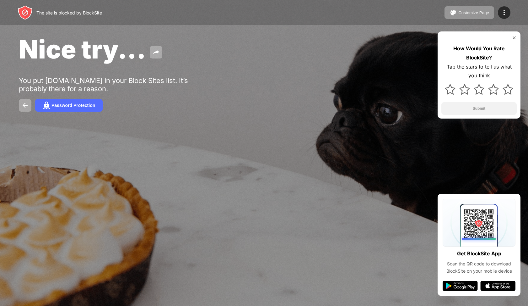 The height and width of the screenshot is (306, 528). Describe the element at coordinates (25, 13) in the screenshot. I see `img: header-logo.svg` at that location.